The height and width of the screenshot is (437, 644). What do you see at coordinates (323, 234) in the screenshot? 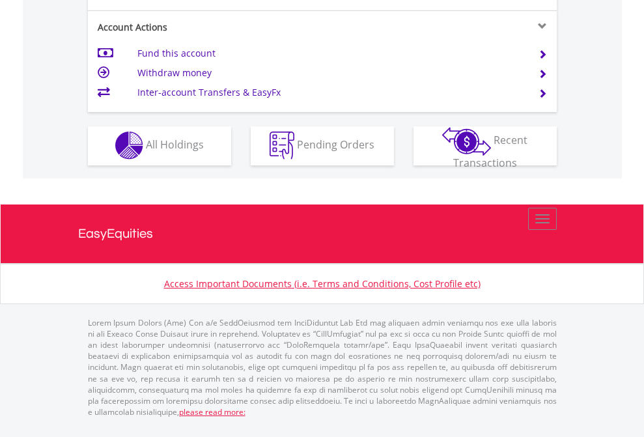
I see `div: EasyEquities` at bounding box center [323, 234].